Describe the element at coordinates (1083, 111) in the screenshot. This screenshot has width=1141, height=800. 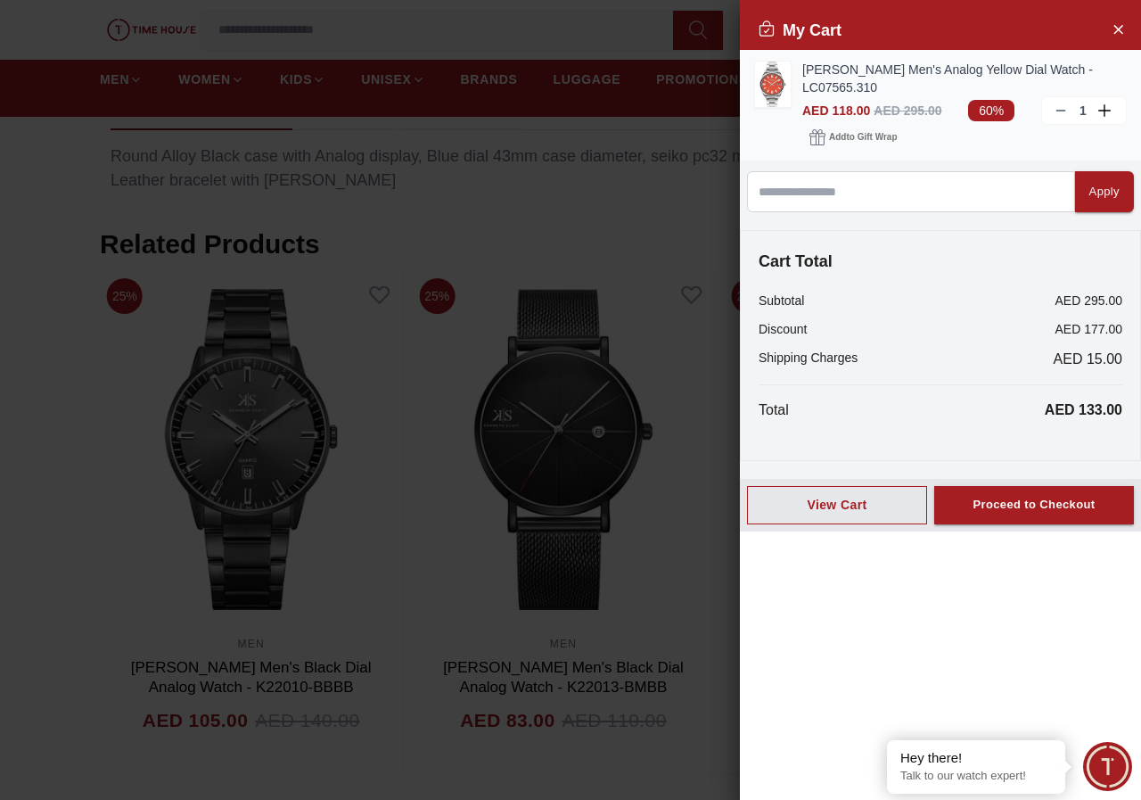
I see `p: 1` at that location.